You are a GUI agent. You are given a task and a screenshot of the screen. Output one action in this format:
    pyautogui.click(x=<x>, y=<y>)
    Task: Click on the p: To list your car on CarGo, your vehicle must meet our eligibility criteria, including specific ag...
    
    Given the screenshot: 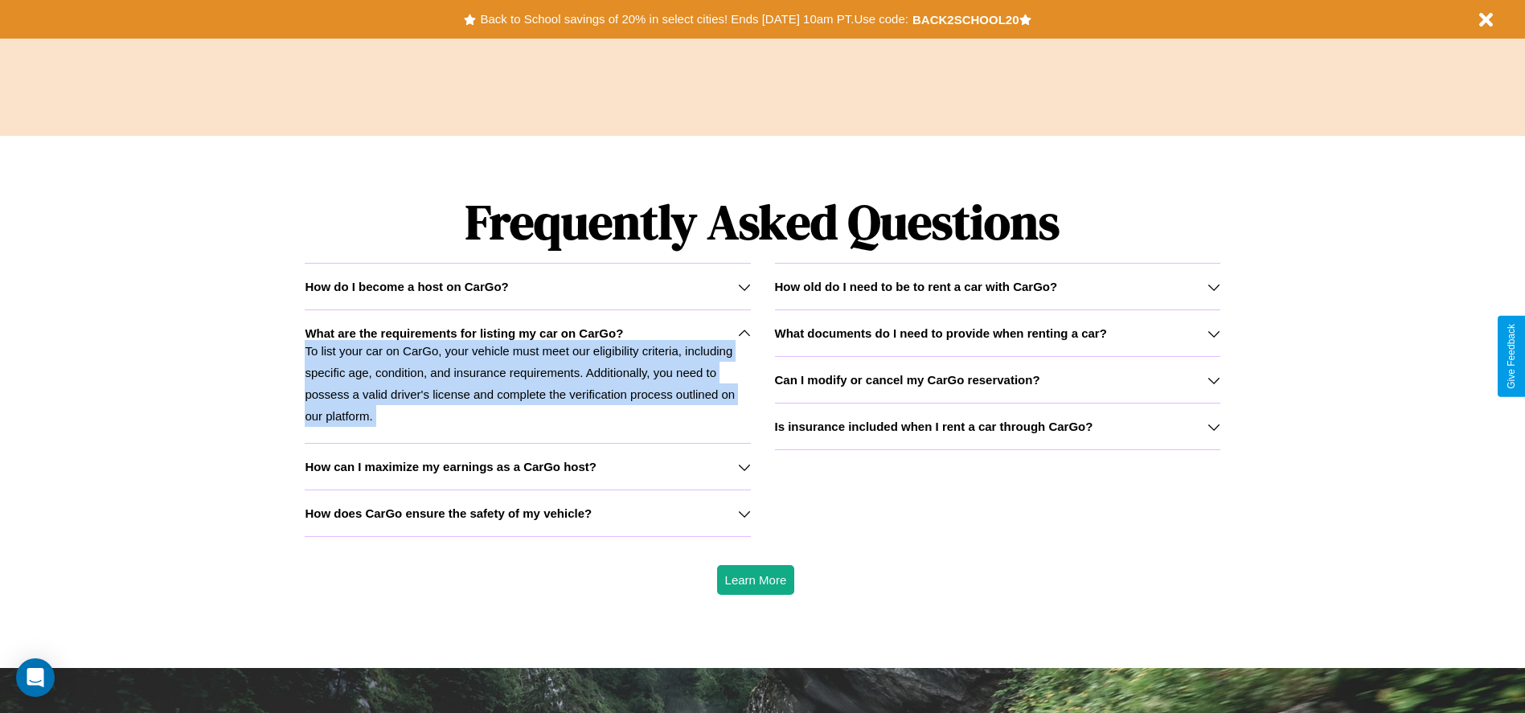 What is the action you would take?
    pyautogui.click(x=527, y=383)
    